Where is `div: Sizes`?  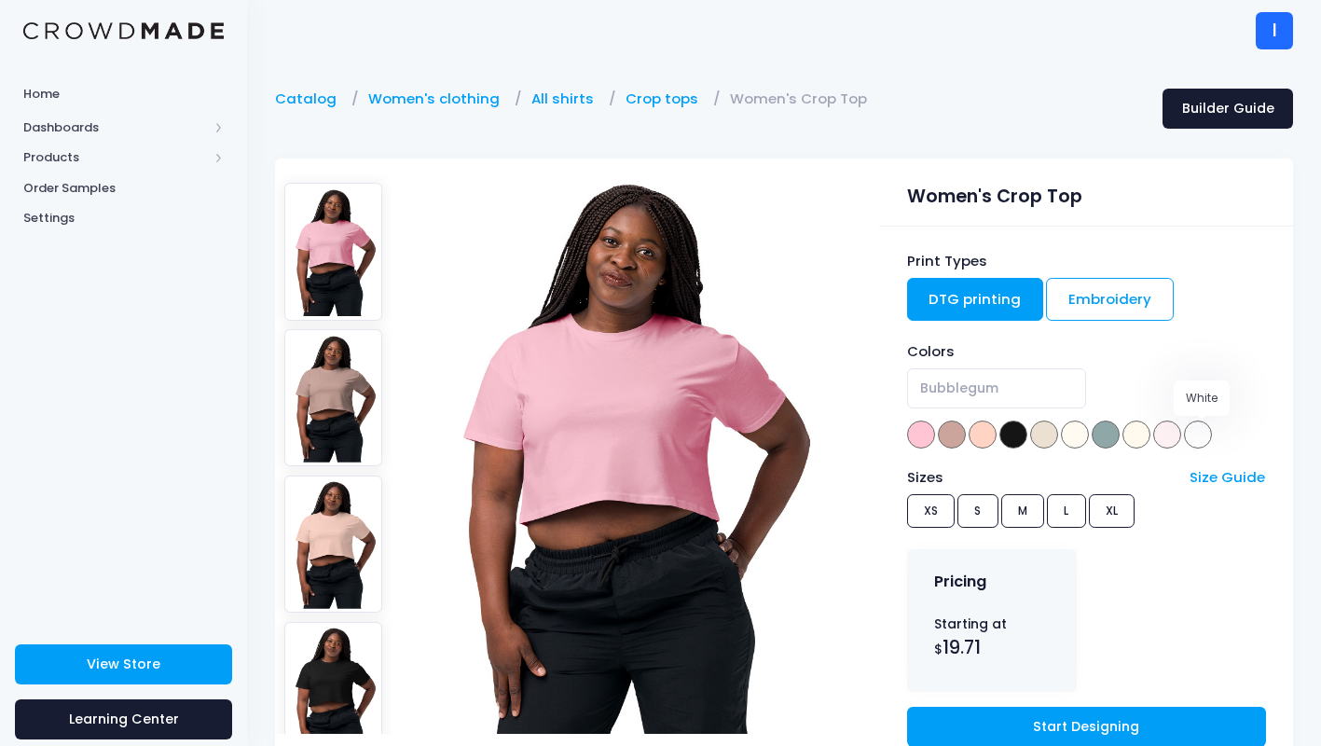
div: Sizes is located at coordinates (1039, 477).